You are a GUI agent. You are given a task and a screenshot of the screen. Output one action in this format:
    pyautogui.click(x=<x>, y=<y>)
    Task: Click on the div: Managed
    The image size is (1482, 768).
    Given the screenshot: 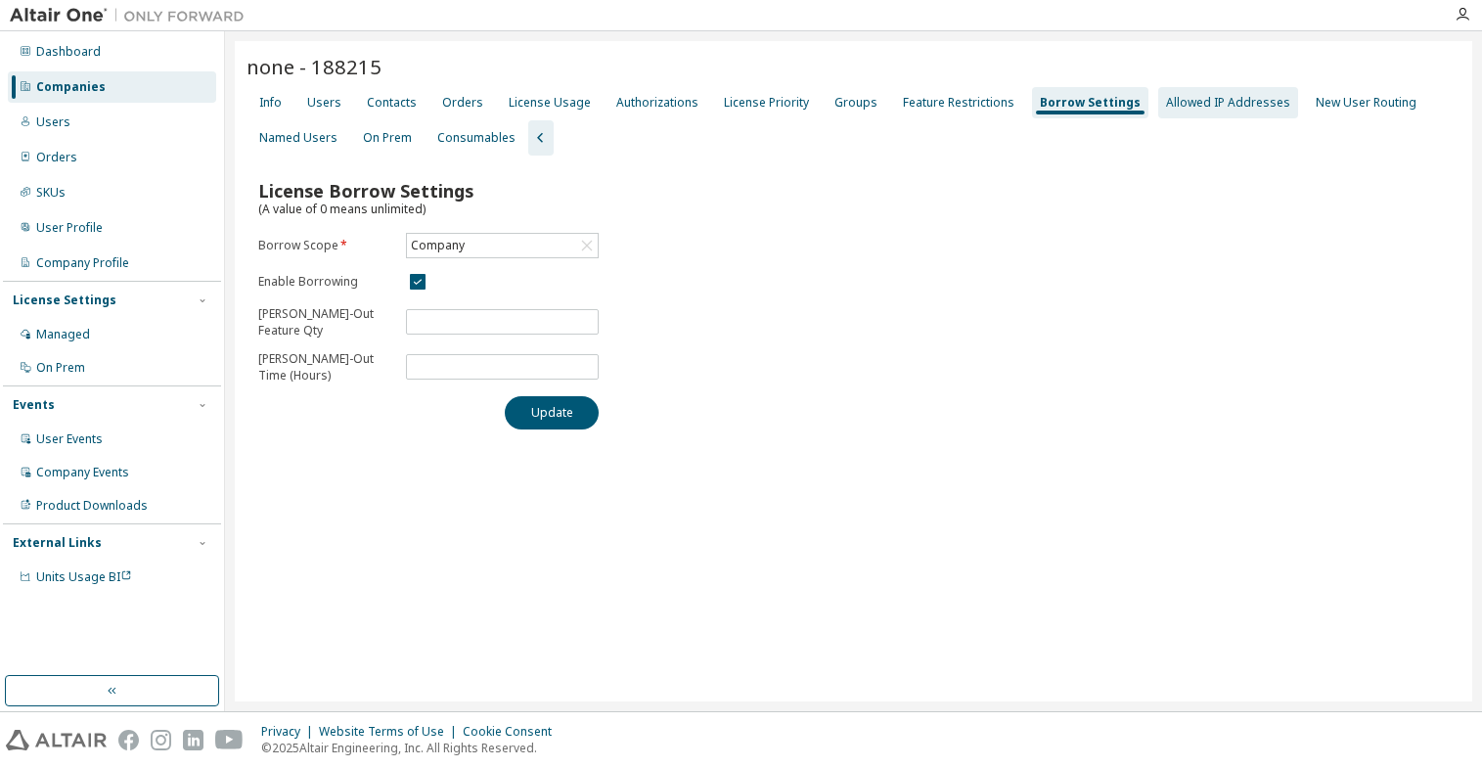 What is the action you would take?
    pyautogui.click(x=63, y=335)
    